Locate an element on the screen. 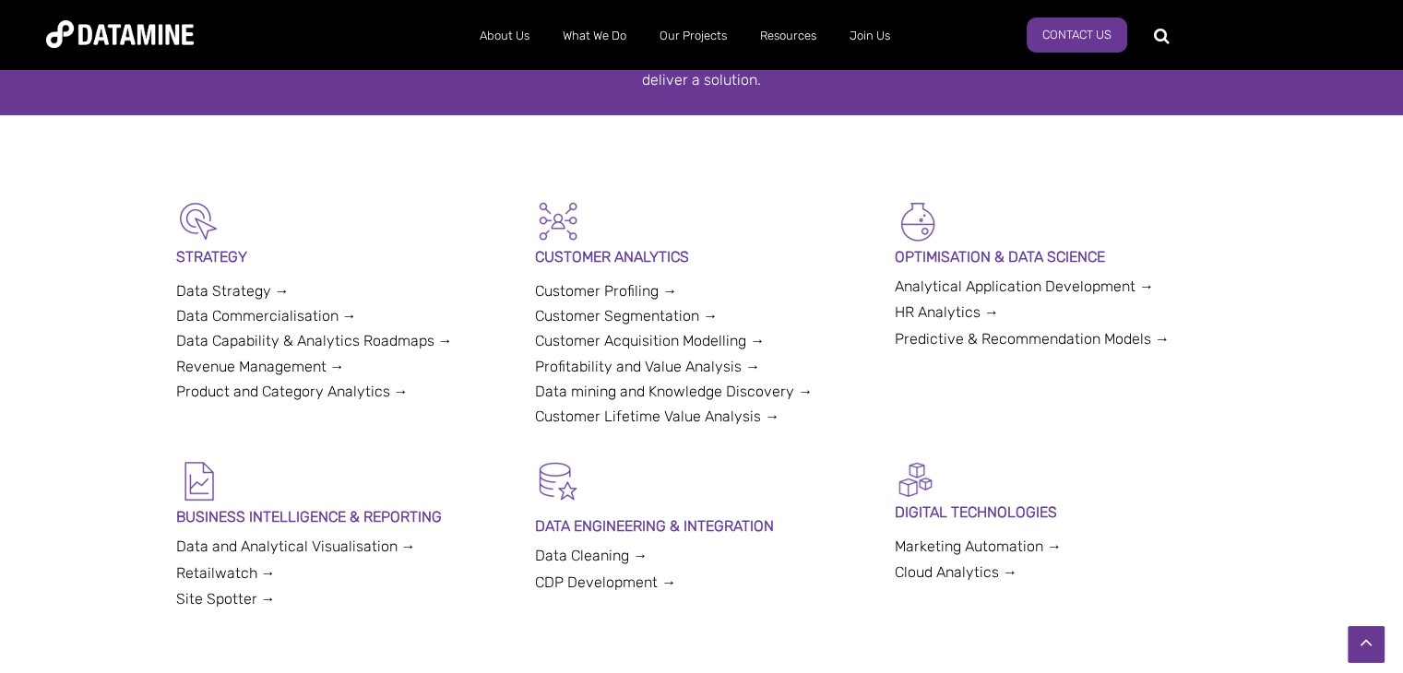 This screenshot has width=1403, height=673. a: Join Us is located at coordinates (870, 36).